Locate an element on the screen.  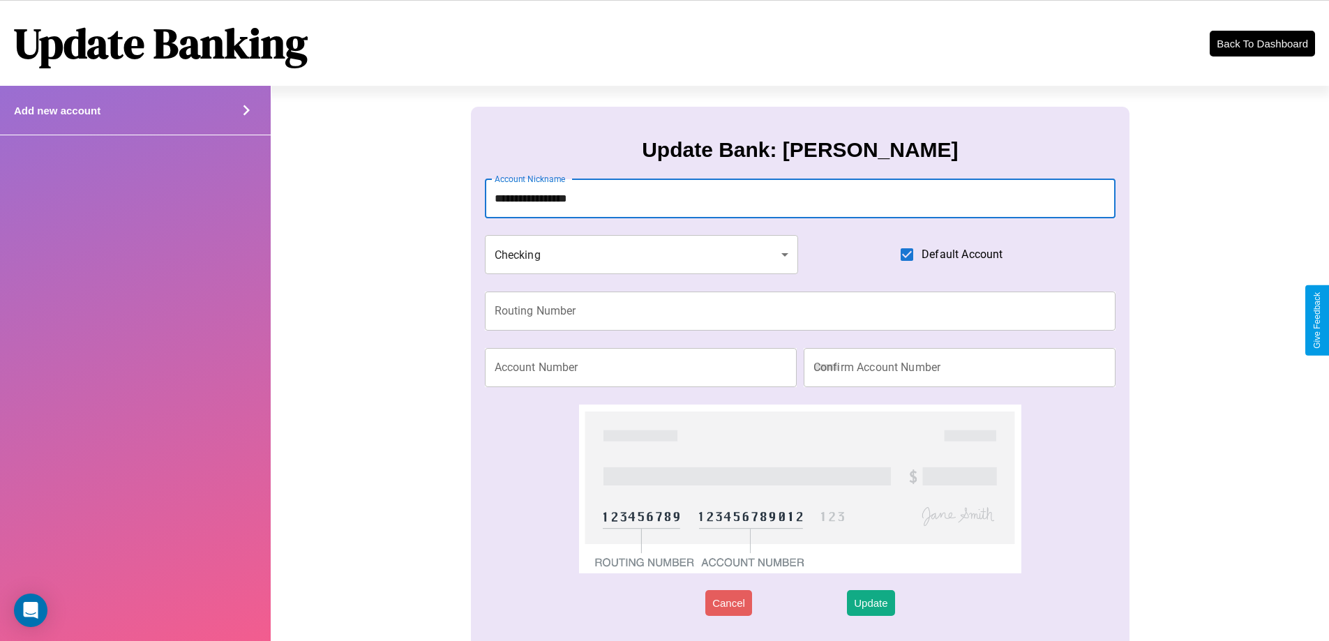
div: Open Intercom Messenger is located at coordinates (31, 610).